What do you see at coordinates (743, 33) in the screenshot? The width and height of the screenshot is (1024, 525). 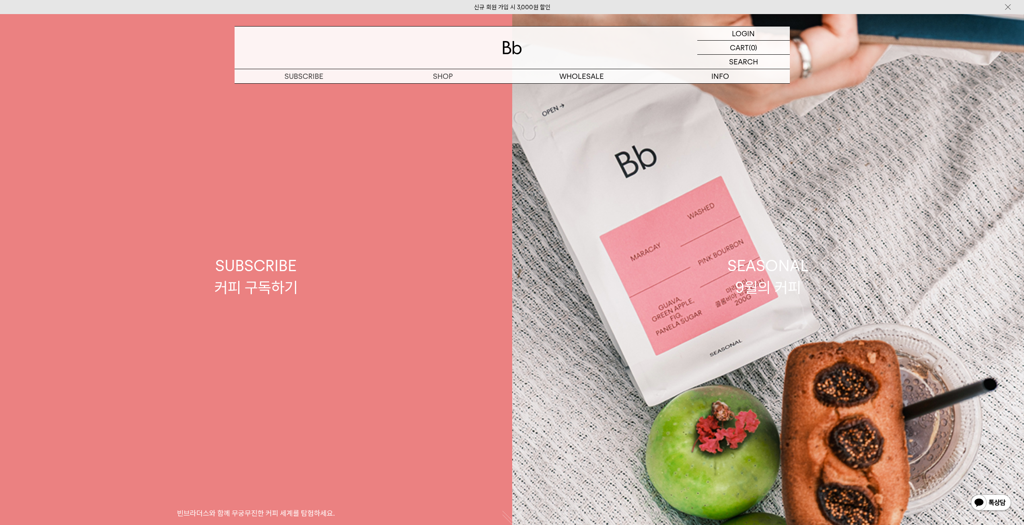 I see `p: LOGIN` at bounding box center [743, 33].